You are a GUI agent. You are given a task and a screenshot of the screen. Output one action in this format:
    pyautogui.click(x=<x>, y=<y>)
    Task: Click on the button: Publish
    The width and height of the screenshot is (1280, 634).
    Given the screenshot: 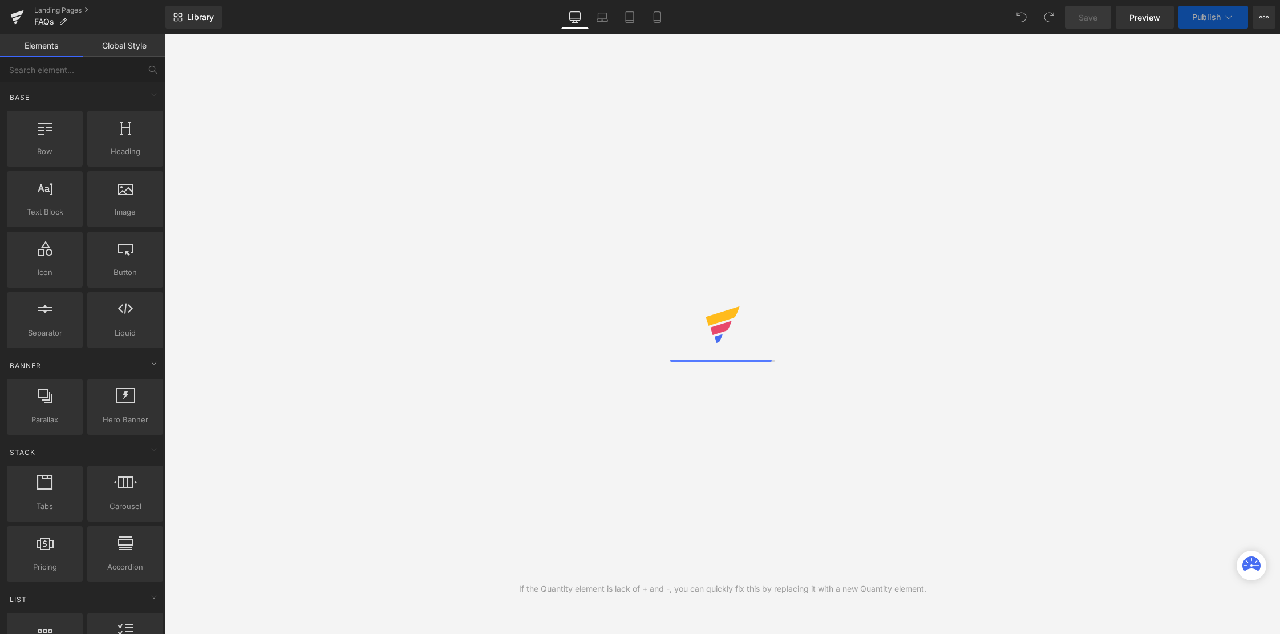 What is the action you would take?
    pyautogui.click(x=1213, y=17)
    